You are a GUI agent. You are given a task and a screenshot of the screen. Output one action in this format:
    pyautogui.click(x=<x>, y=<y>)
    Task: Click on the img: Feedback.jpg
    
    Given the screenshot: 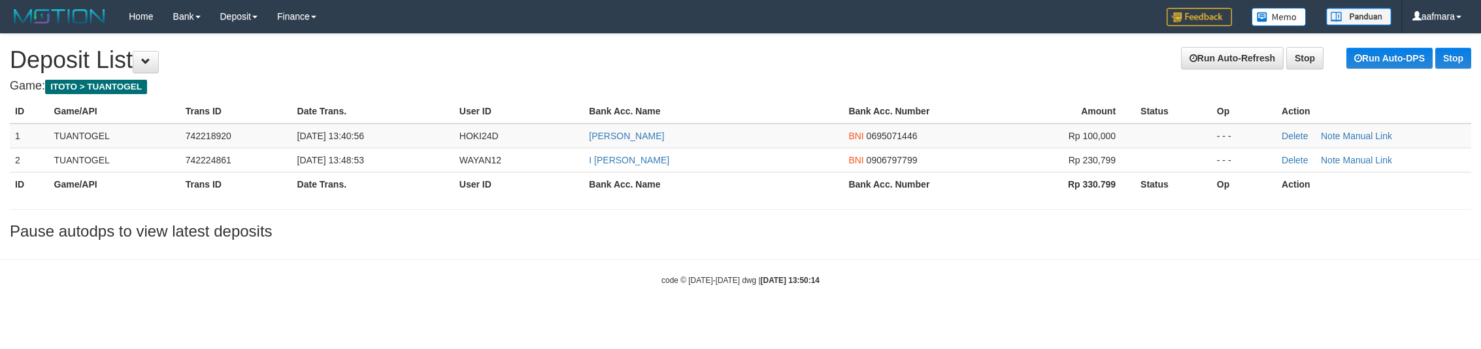 What is the action you would take?
    pyautogui.click(x=1199, y=17)
    